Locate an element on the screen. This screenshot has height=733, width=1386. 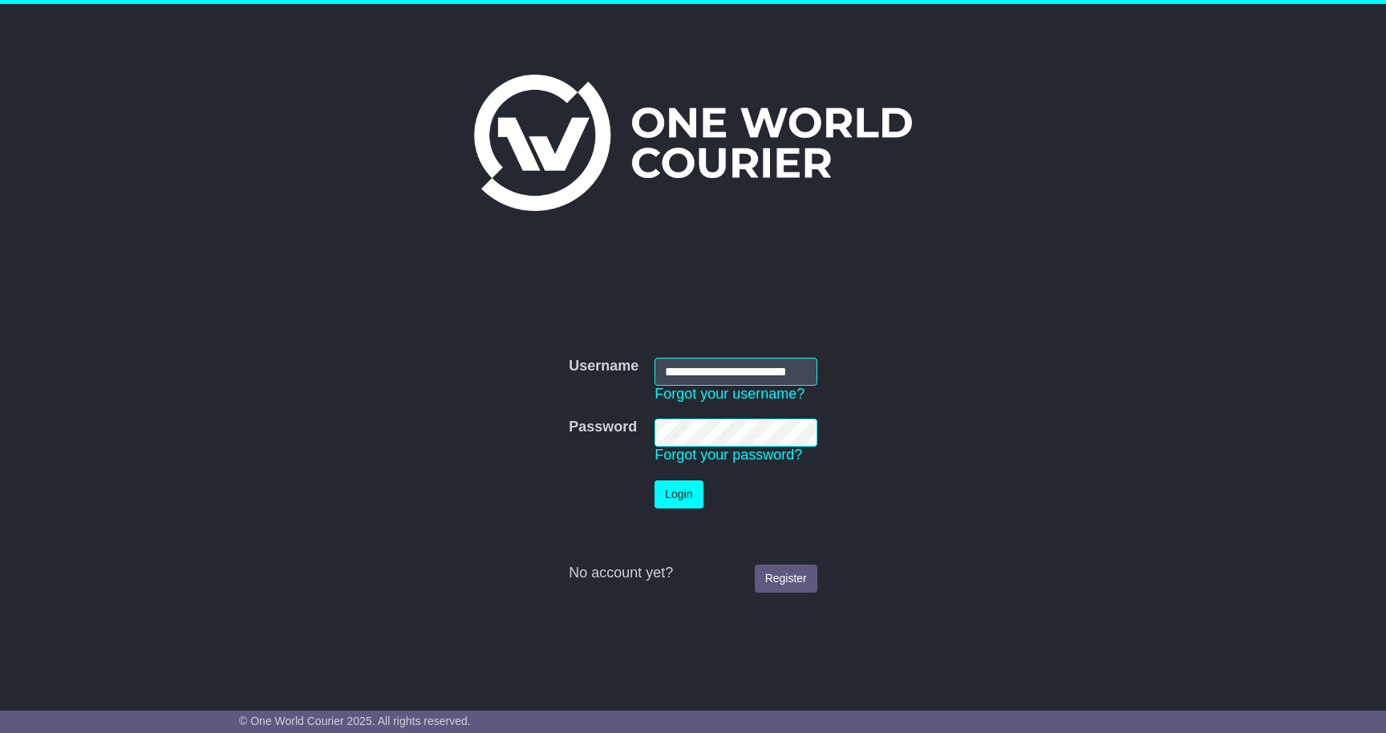
label: Username is located at coordinates (603, 367).